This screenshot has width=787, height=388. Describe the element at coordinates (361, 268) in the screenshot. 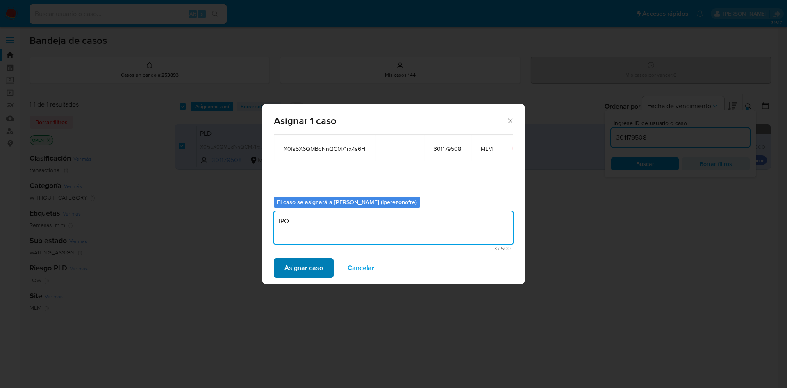

I see `button: Cancelar` at that location.